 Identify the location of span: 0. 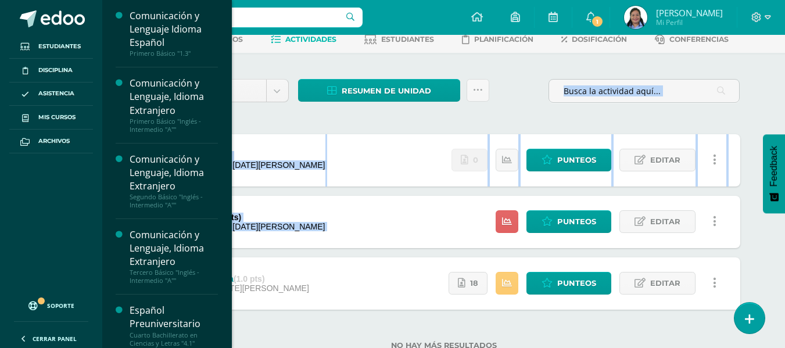
(475, 160).